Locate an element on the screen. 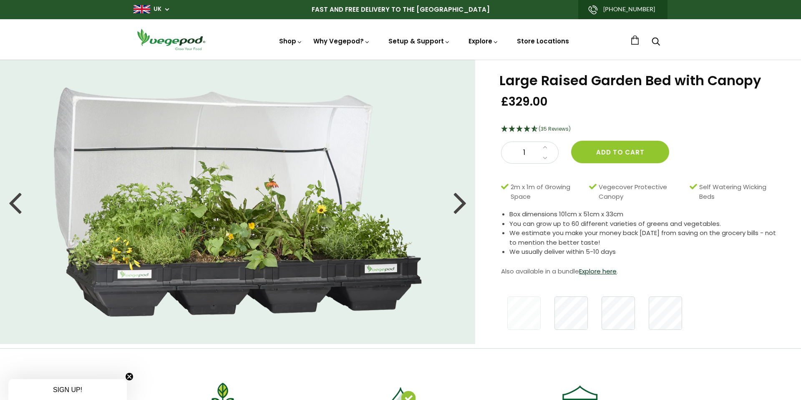 The height and width of the screenshot is (400, 801). a: Search is located at coordinates (656, 42).